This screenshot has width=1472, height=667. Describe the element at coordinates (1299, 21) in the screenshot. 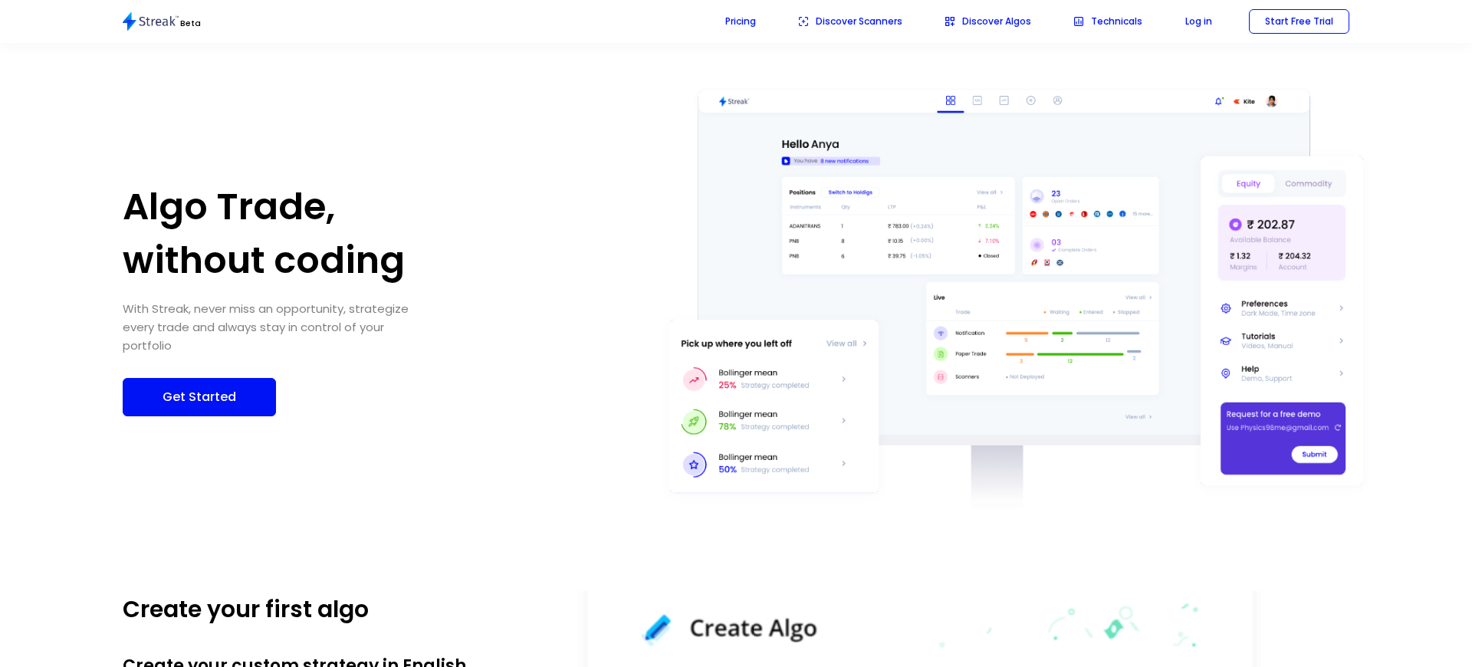

I see `p: Start Free Trial` at that location.